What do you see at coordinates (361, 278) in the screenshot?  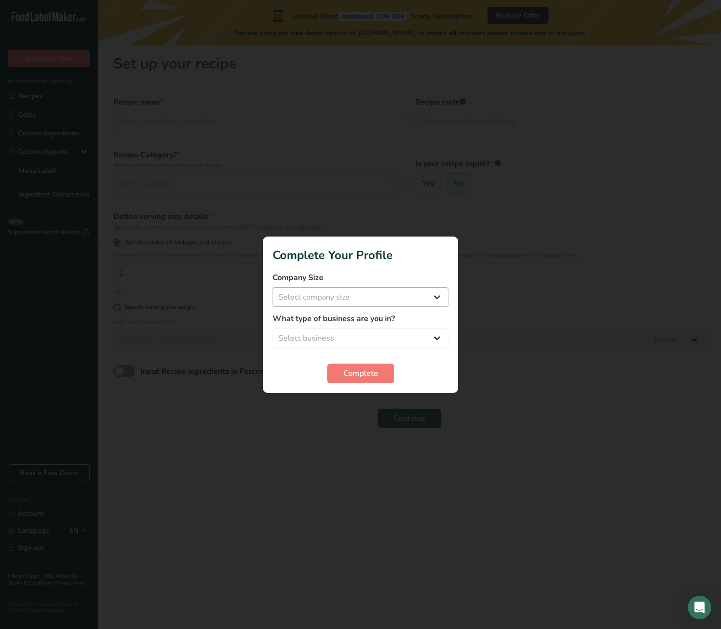 I see `label: Company Size` at bounding box center [361, 278].